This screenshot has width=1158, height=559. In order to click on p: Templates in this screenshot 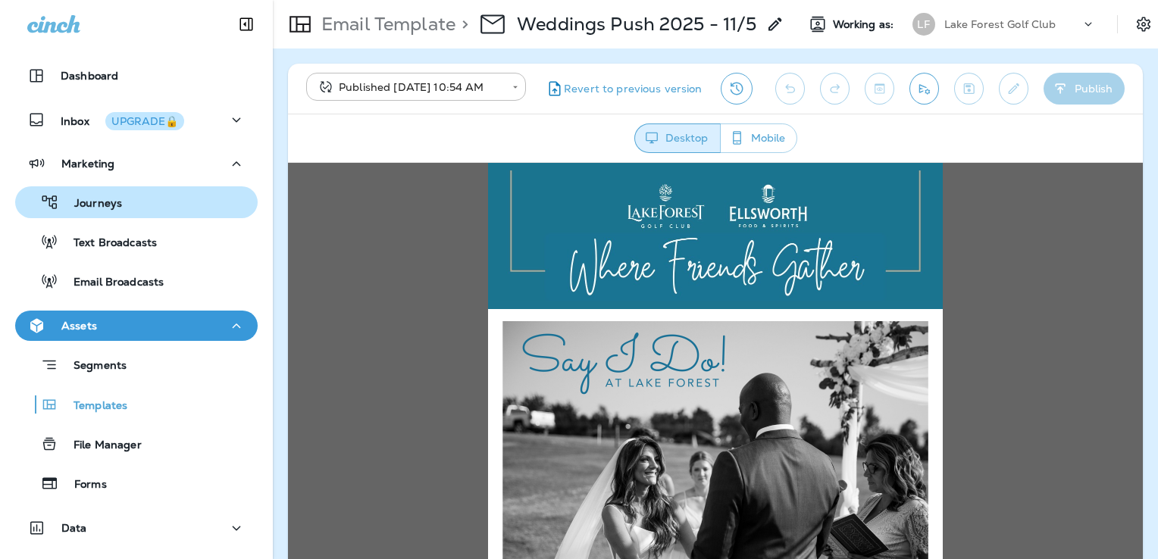, I will do `click(92, 406)`.